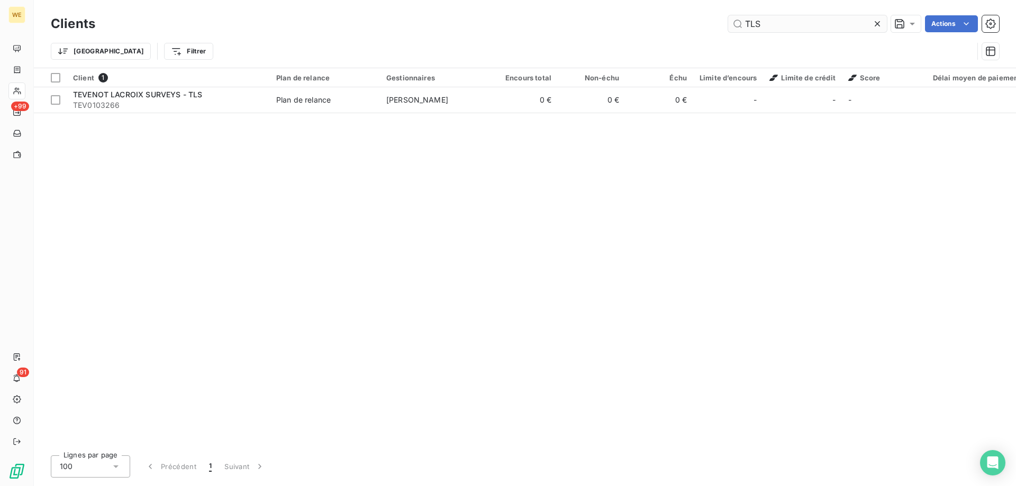  Describe the element at coordinates (591, 78) in the screenshot. I see `div: Non-échu` at that location.